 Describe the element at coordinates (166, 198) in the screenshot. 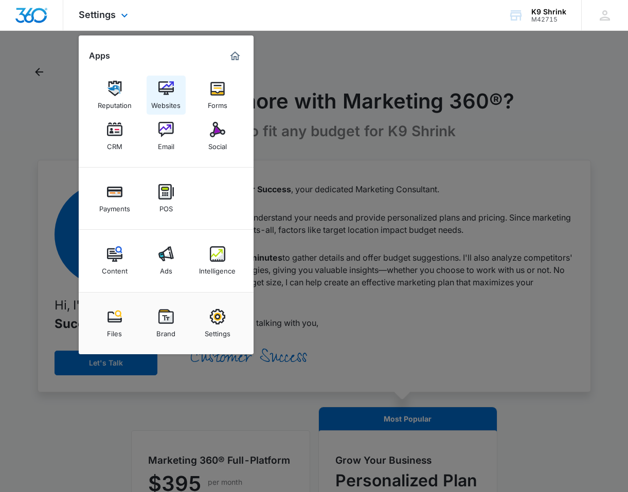

I see `a: POS` at that location.